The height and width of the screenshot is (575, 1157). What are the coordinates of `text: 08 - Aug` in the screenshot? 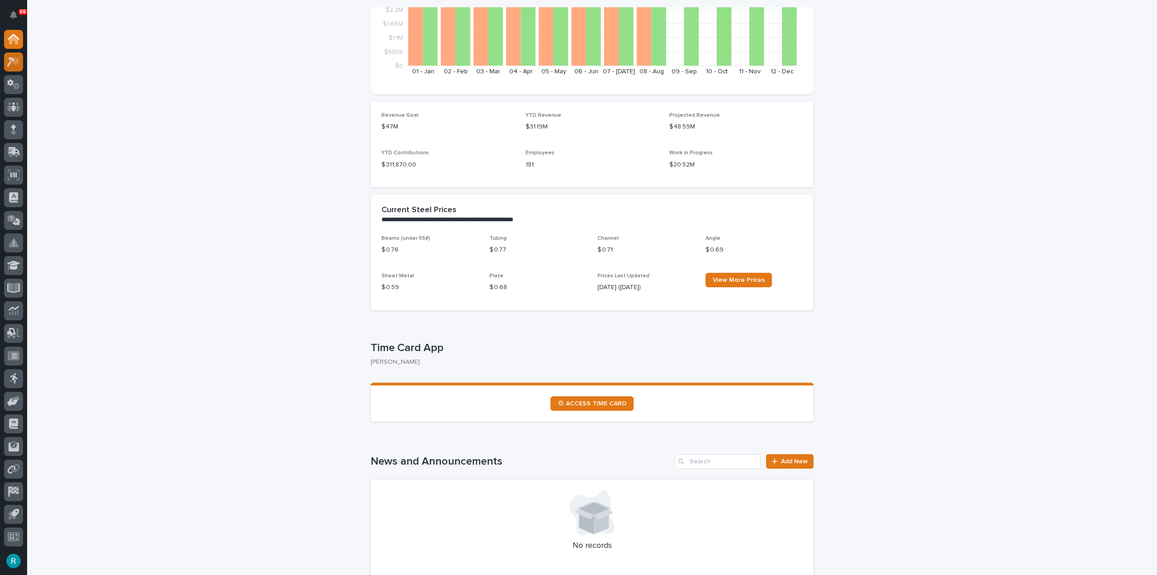 It's located at (652, 71).